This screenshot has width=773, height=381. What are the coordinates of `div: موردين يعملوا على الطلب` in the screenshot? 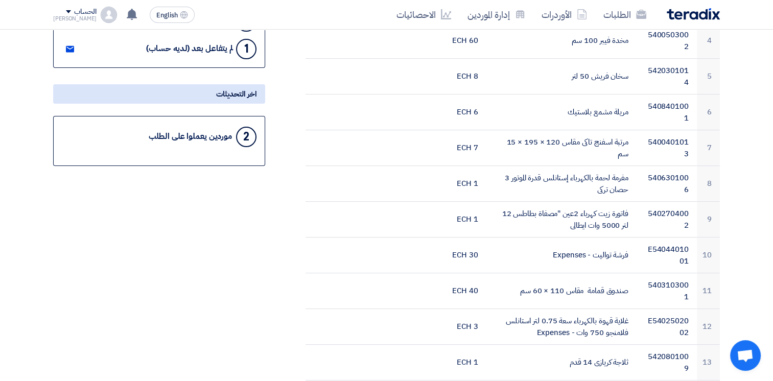 It's located at (190, 136).